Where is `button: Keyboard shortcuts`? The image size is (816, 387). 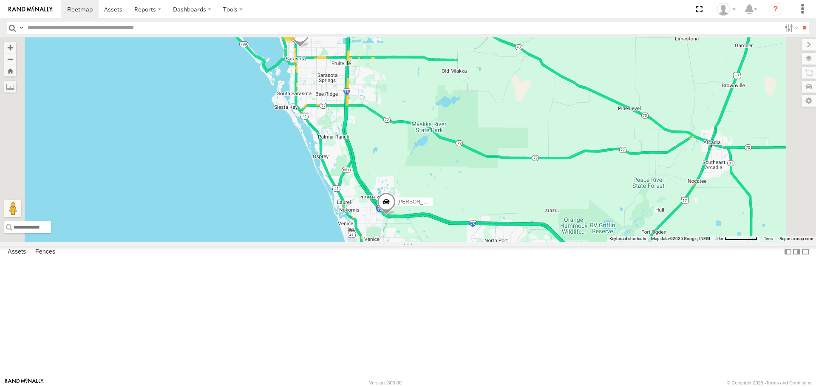
button: Keyboard shortcuts is located at coordinates (628, 239).